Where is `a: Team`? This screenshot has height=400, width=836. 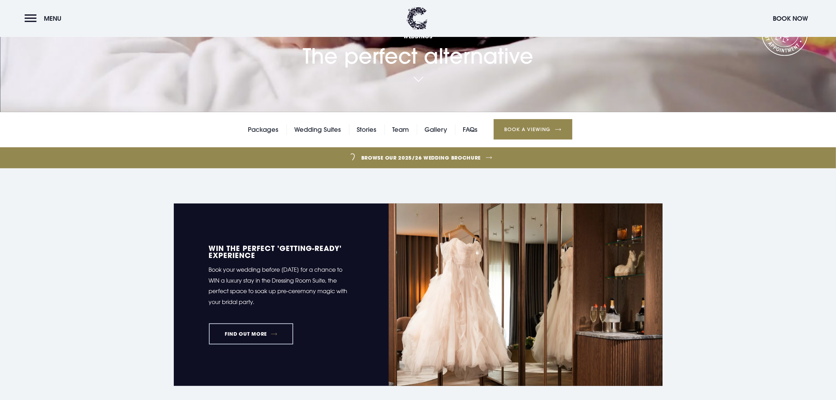
a: Team is located at coordinates (401, 130).